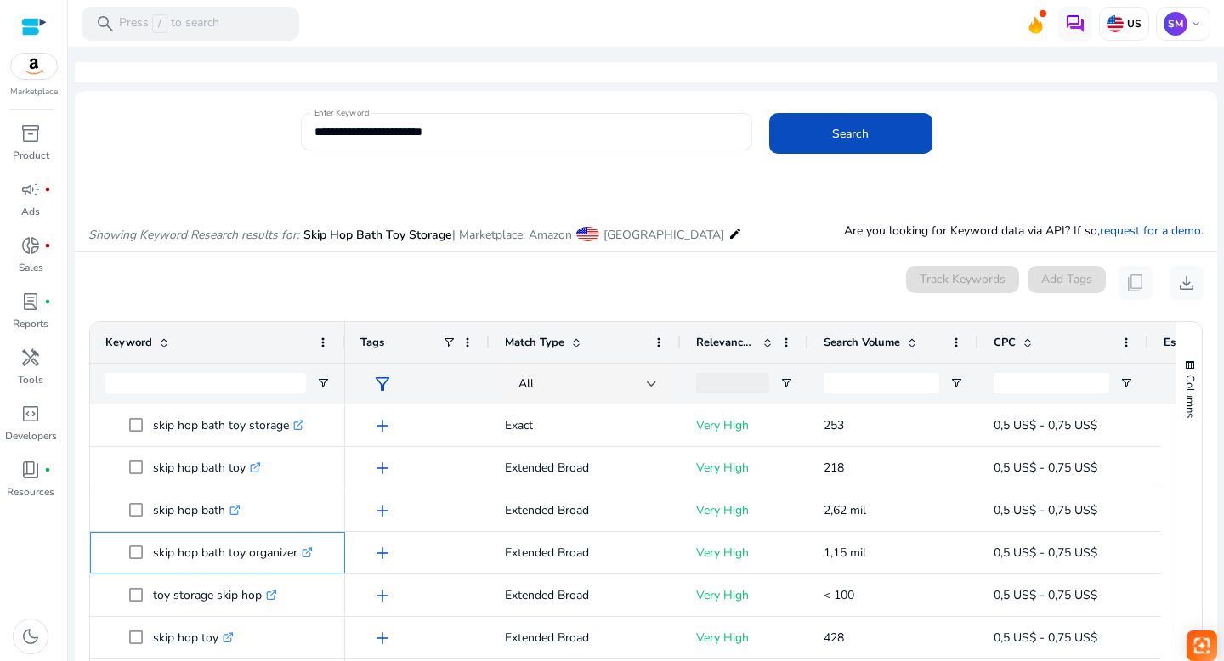 The height and width of the screenshot is (661, 1224). Describe the element at coordinates (31, 133) in the screenshot. I see `span: inventory_2` at that location.